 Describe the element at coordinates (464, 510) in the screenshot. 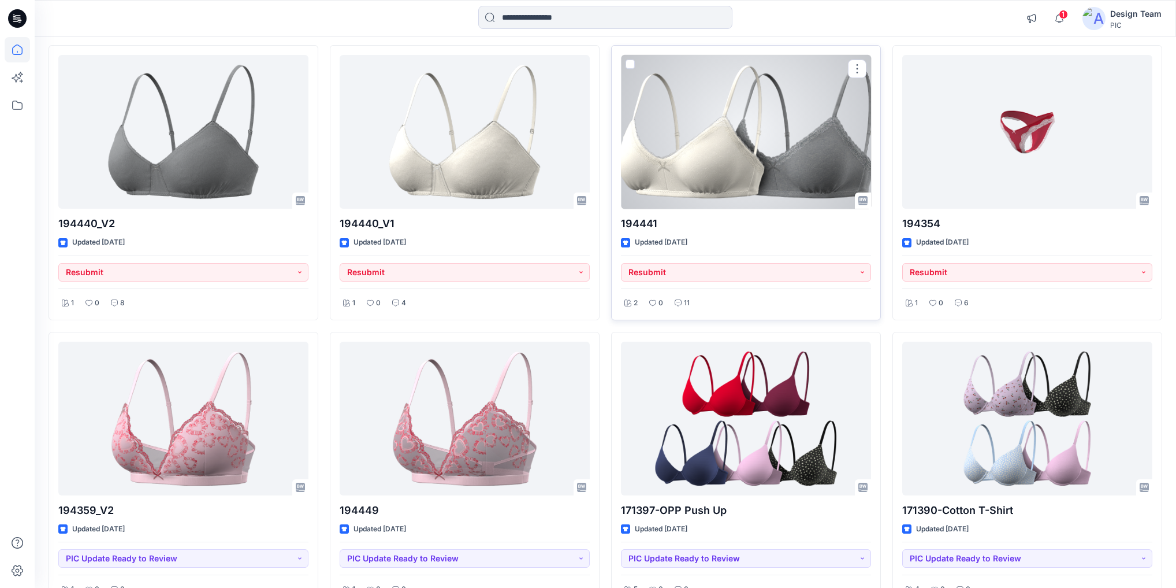

I see `p: 194449` at that location.